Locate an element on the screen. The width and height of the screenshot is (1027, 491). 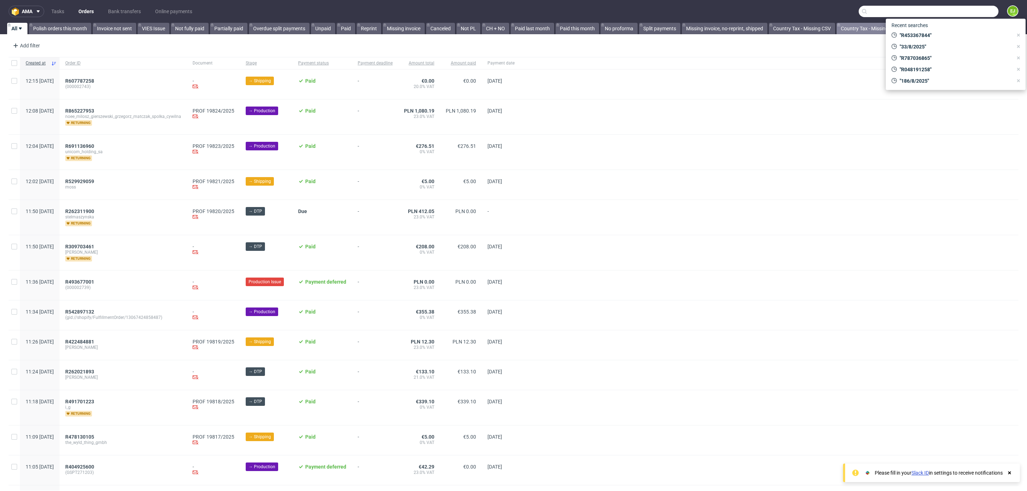
a: PROF 19824/2025 is located at coordinates (213, 111).